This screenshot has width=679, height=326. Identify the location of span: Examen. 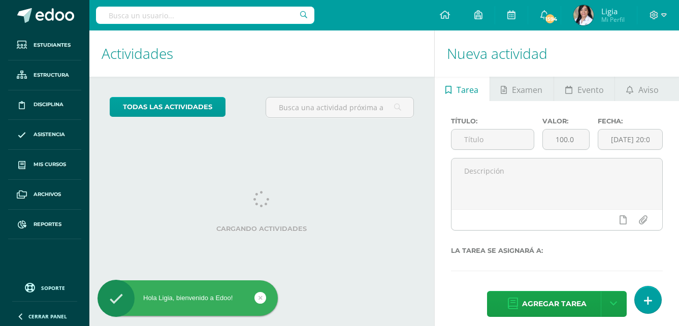
(527, 90).